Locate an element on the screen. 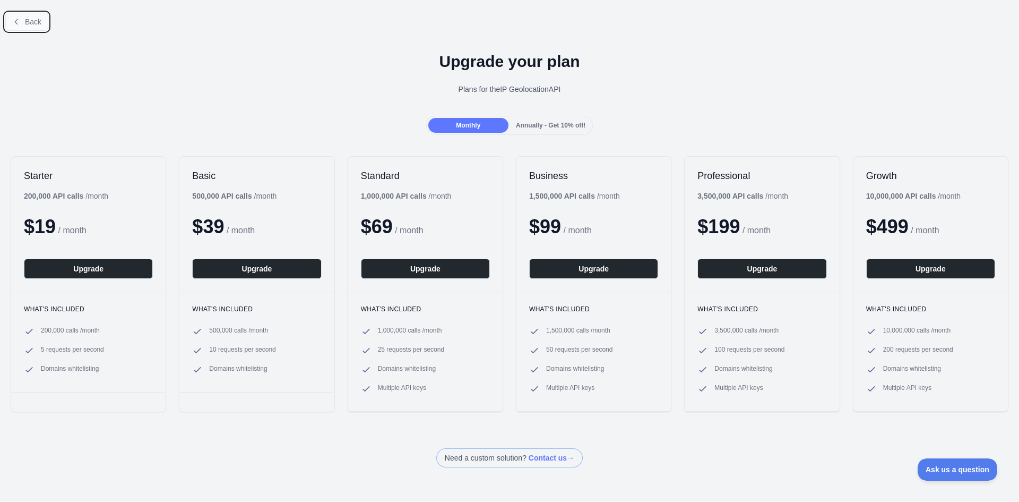 This screenshot has width=1019, height=502. h2: Standard is located at coordinates (425, 176).